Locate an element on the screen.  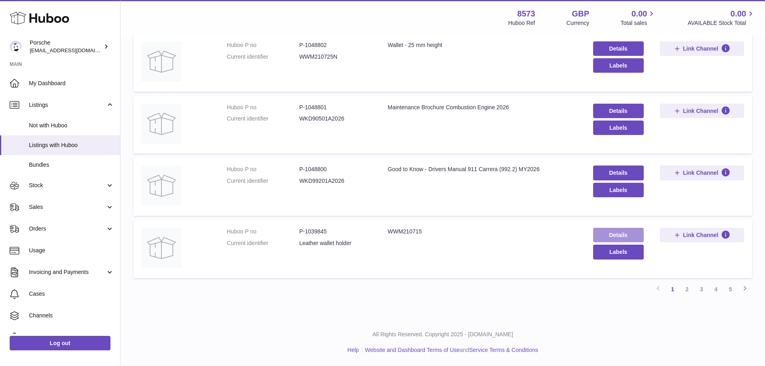
span: Sales is located at coordinates (67, 207).